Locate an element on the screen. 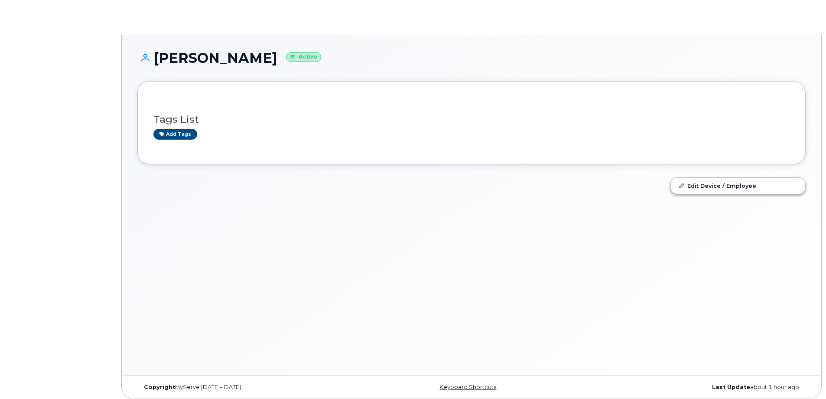 Image resolution: width=826 pixels, height=399 pixels. a: Add tags is located at coordinates (175, 134).